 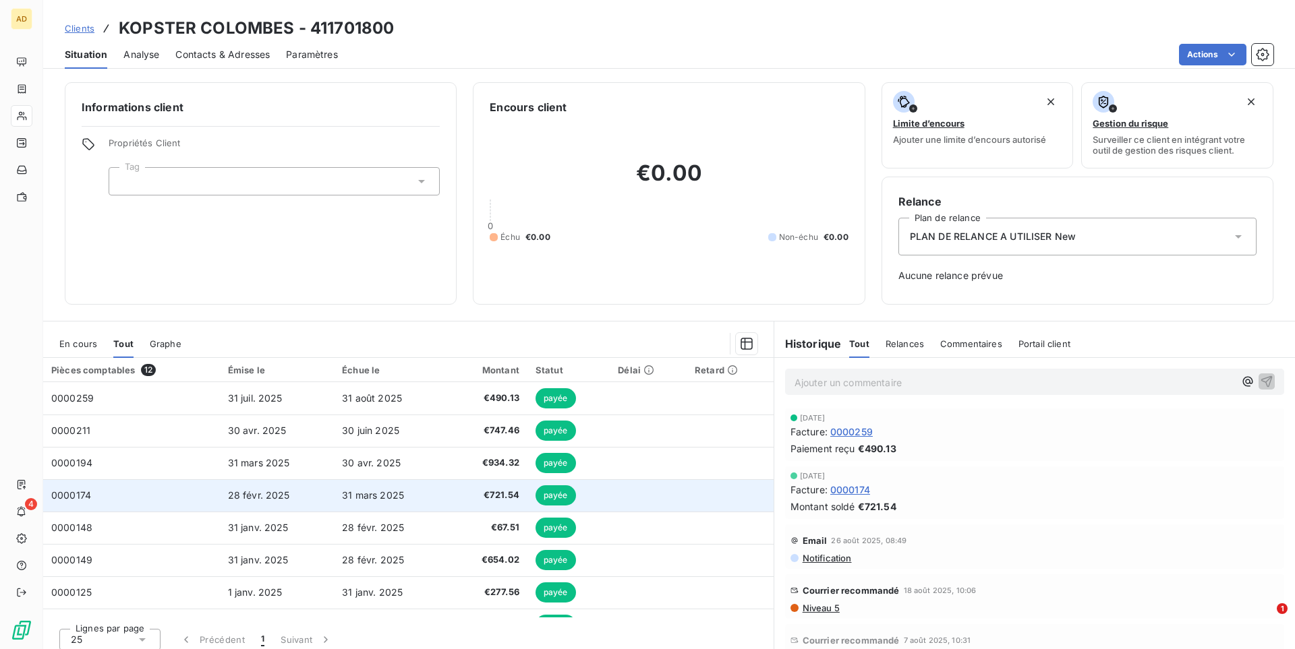 I want to click on span: Aucune relance prévue, so click(x=1077, y=276).